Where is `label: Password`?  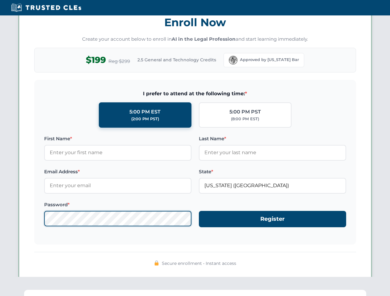 label: Password is located at coordinates (118, 205).